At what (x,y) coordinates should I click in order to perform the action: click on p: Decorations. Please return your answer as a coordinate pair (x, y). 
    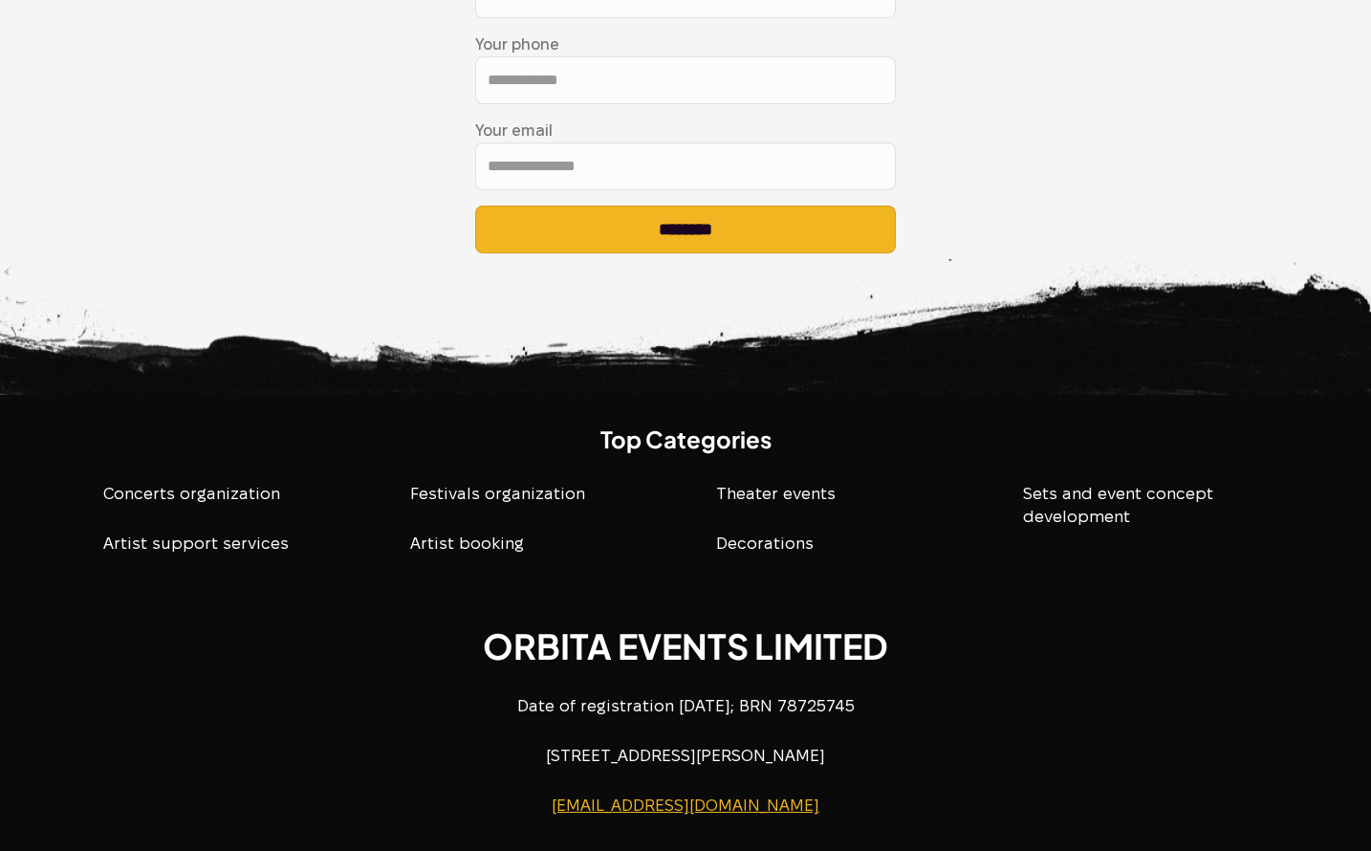
    Looking at the image, I should click on (839, 544).